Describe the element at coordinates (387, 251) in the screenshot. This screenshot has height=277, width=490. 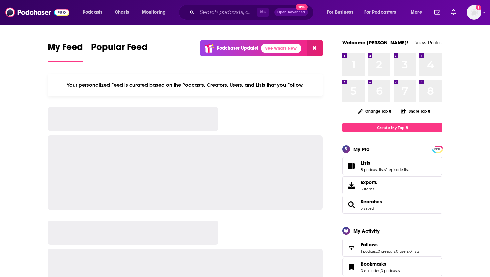
I see `a: 0 creators` at that location.